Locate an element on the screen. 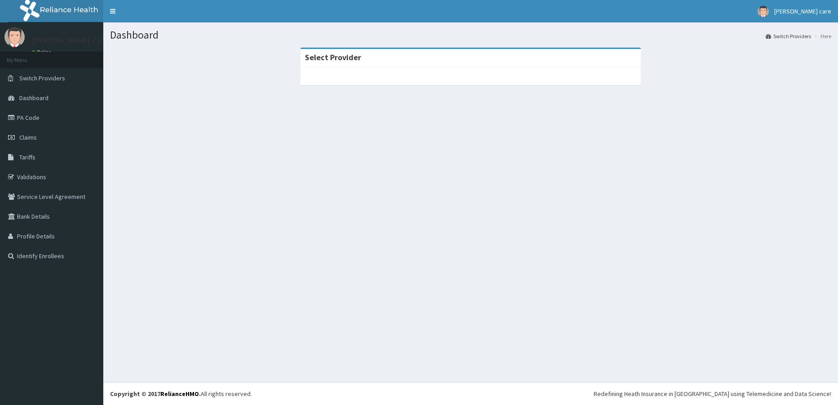 The image size is (838, 405). li: Here is located at coordinates (821, 36).